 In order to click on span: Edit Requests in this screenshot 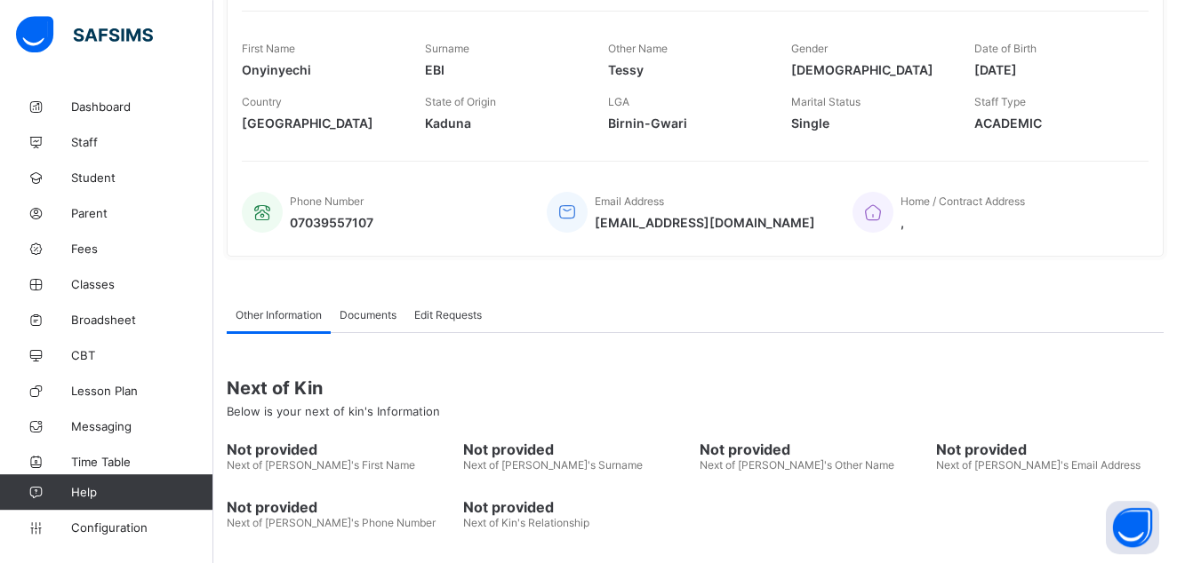, I will do `click(448, 315)`.